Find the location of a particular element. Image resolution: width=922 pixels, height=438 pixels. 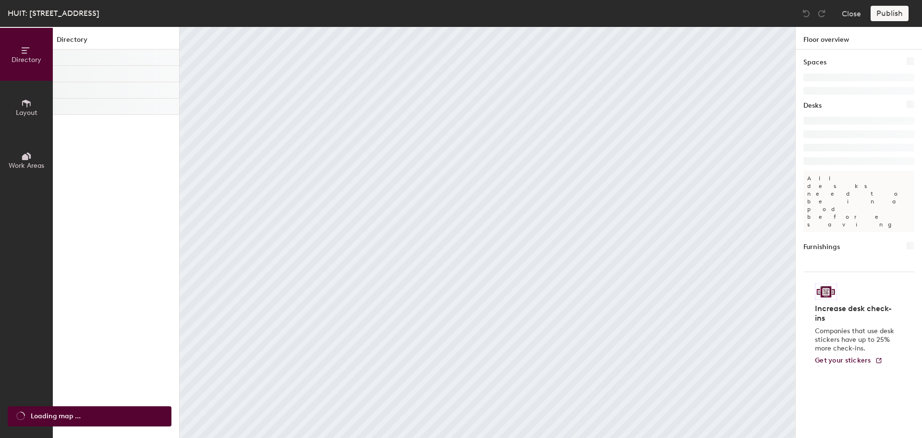

h1: Floor overview is located at coordinates (859, 38).